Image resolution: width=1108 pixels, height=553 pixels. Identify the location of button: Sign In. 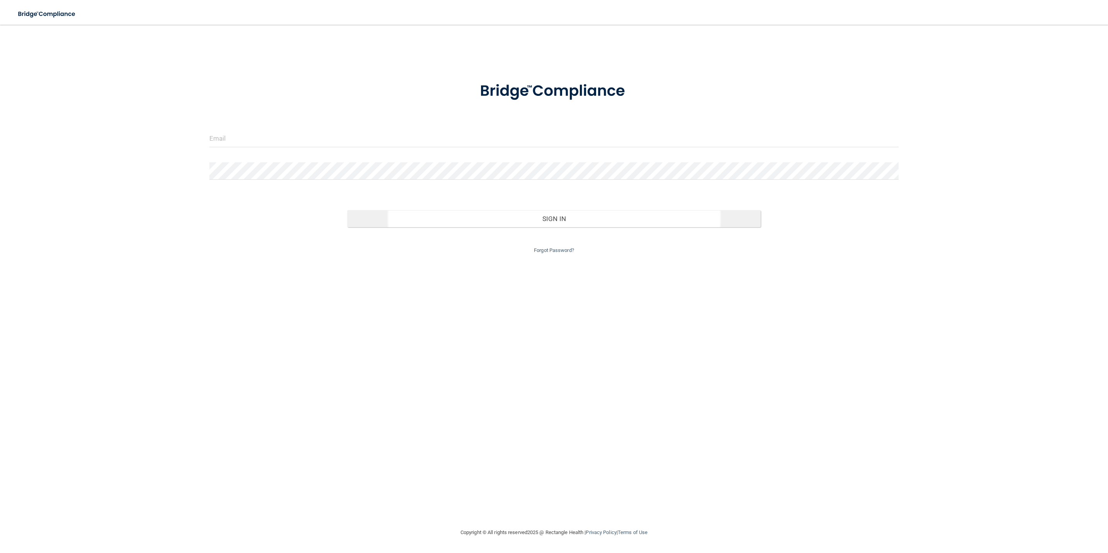
(554, 219).